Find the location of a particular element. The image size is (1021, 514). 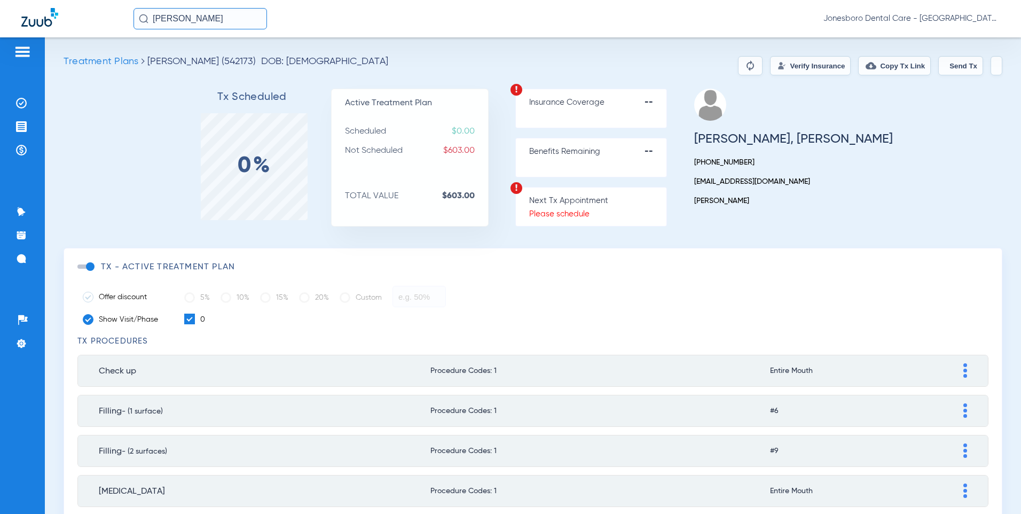

p: Not Scheduled is located at coordinates (417, 151).